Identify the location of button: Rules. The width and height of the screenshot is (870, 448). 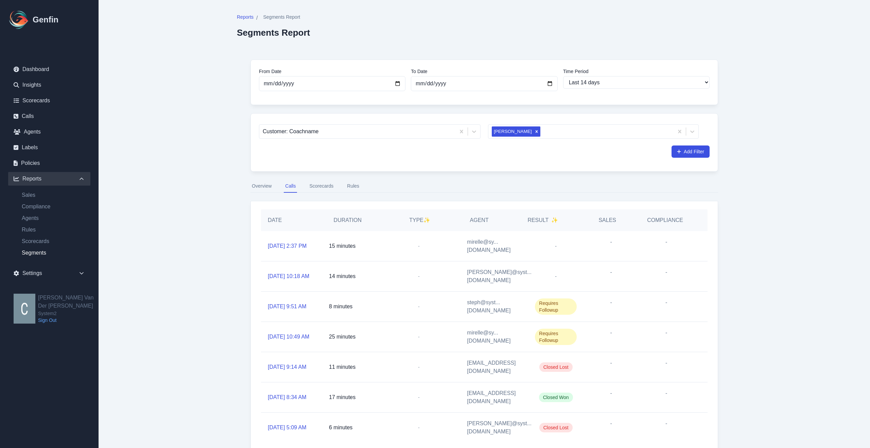
(353, 186).